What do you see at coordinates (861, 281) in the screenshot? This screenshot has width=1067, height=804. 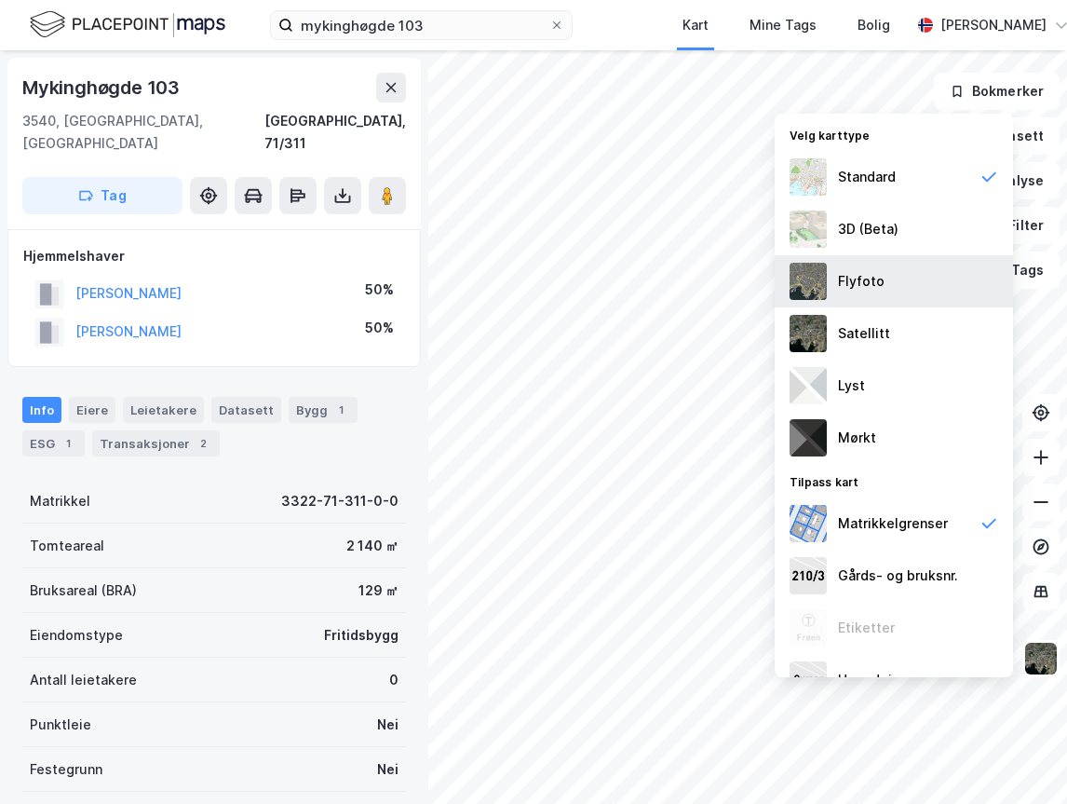 I see `div: Flyfoto` at bounding box center [861, 281].